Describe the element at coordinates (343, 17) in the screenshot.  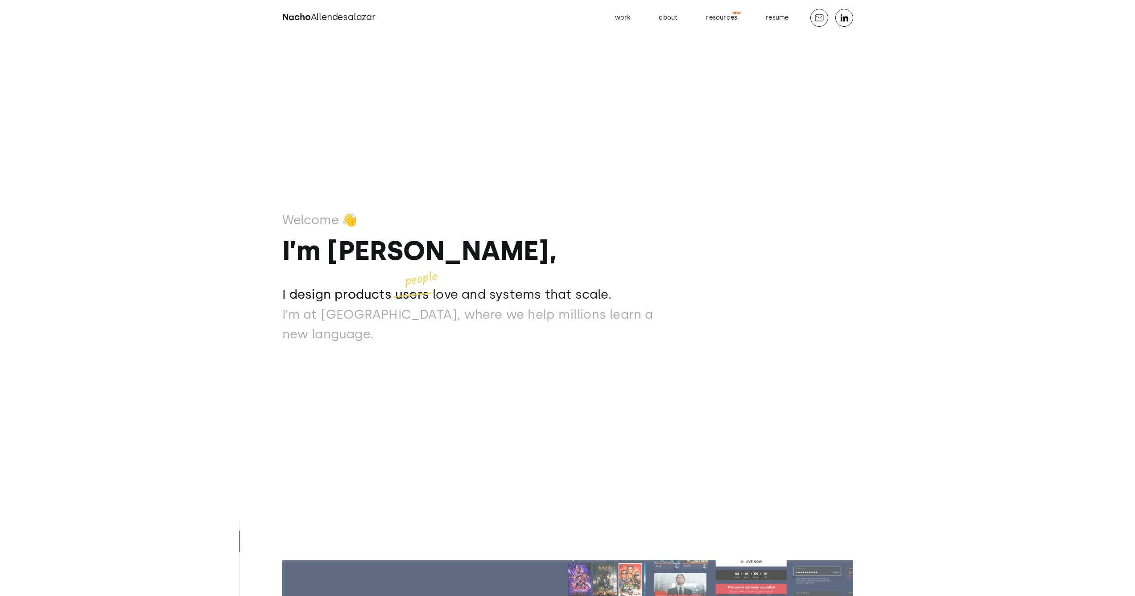
I see `span: Allendesalazar` at that location.